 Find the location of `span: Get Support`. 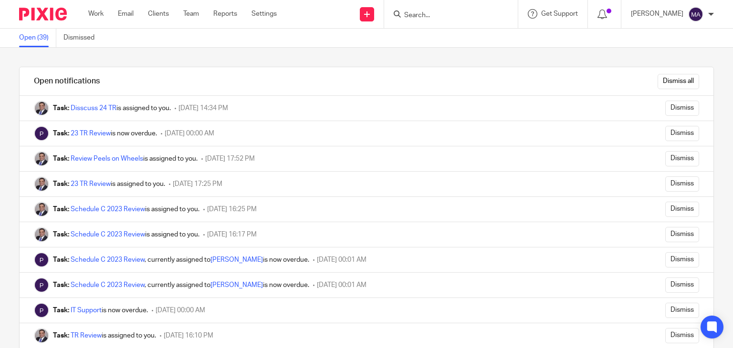

span: Get Support is located at coordinates (559, 14).